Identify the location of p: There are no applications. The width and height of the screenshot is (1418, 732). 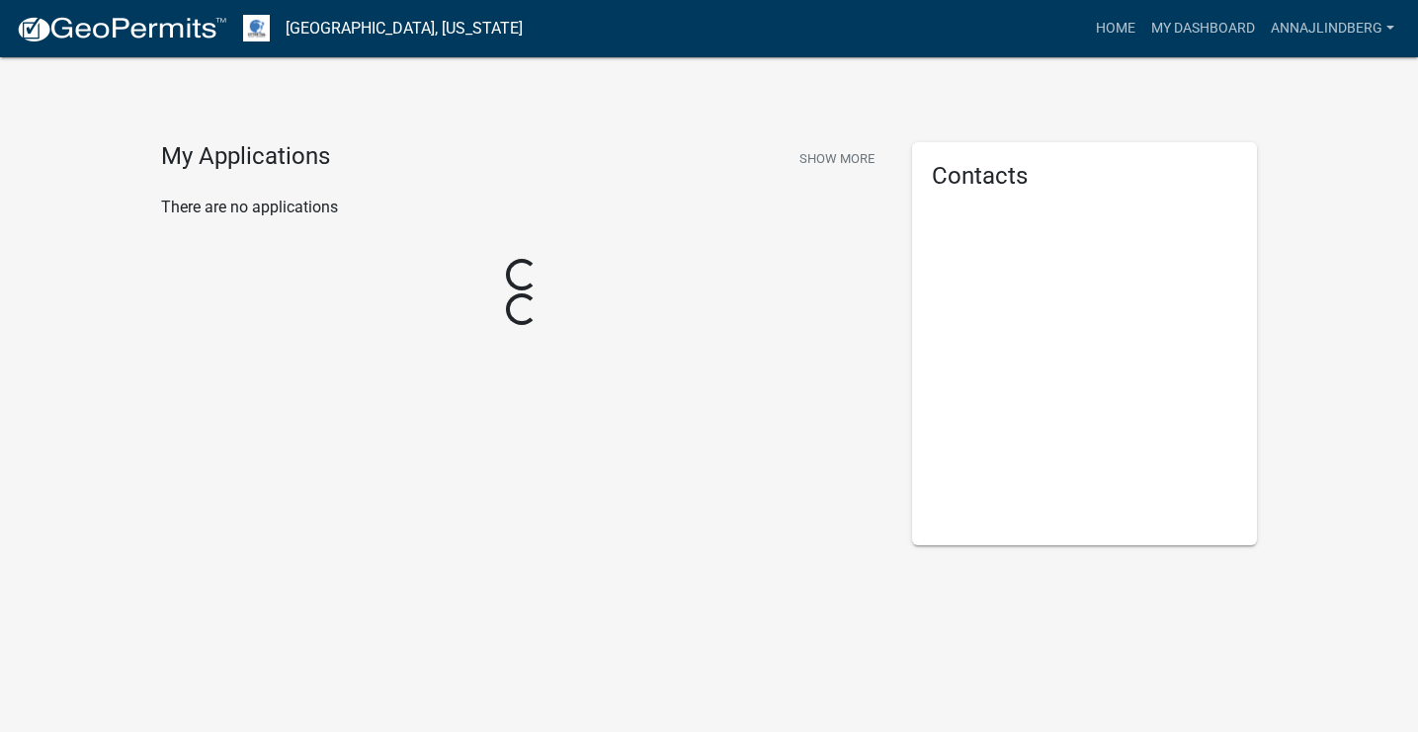
(522, 208).